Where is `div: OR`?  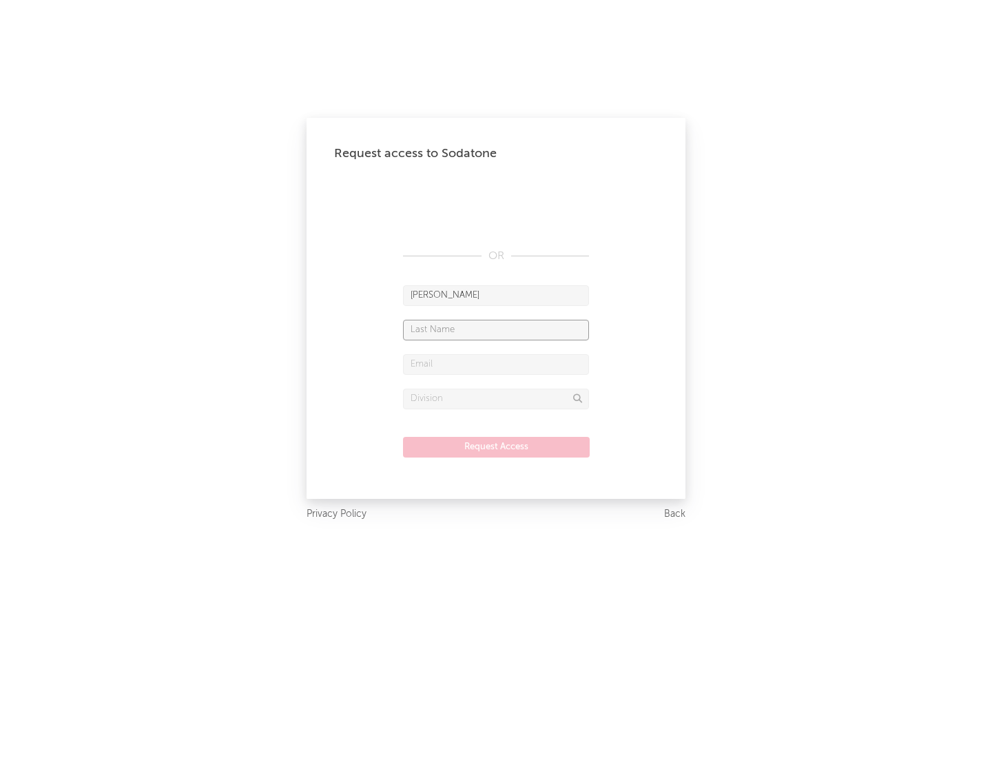 div: OR is located at coordinates (496, 256).